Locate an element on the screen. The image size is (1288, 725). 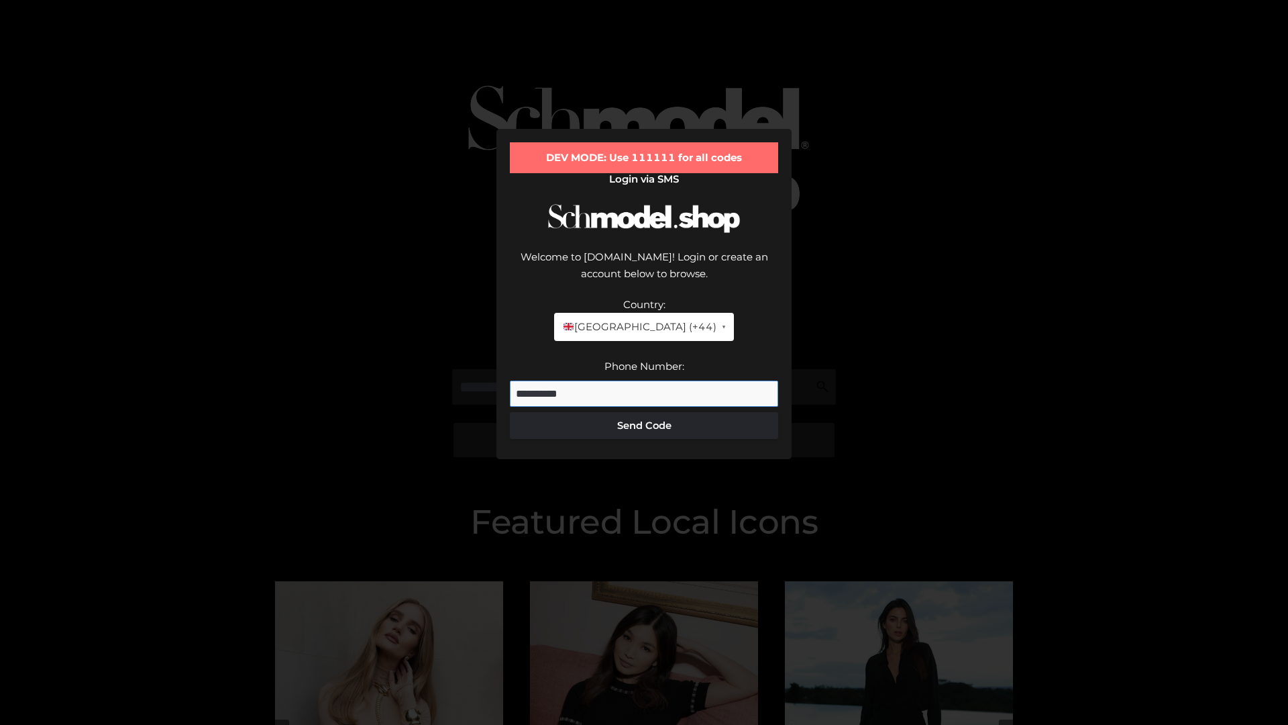
label: Phone Number: is located at coordinates (644, 366).